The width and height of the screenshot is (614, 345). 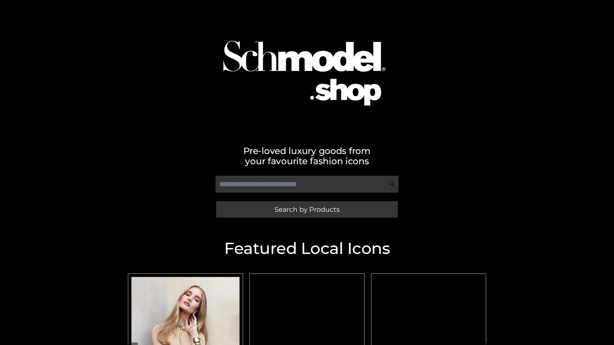 I want to click on a: Search by Products, so click(x=307, y=210).